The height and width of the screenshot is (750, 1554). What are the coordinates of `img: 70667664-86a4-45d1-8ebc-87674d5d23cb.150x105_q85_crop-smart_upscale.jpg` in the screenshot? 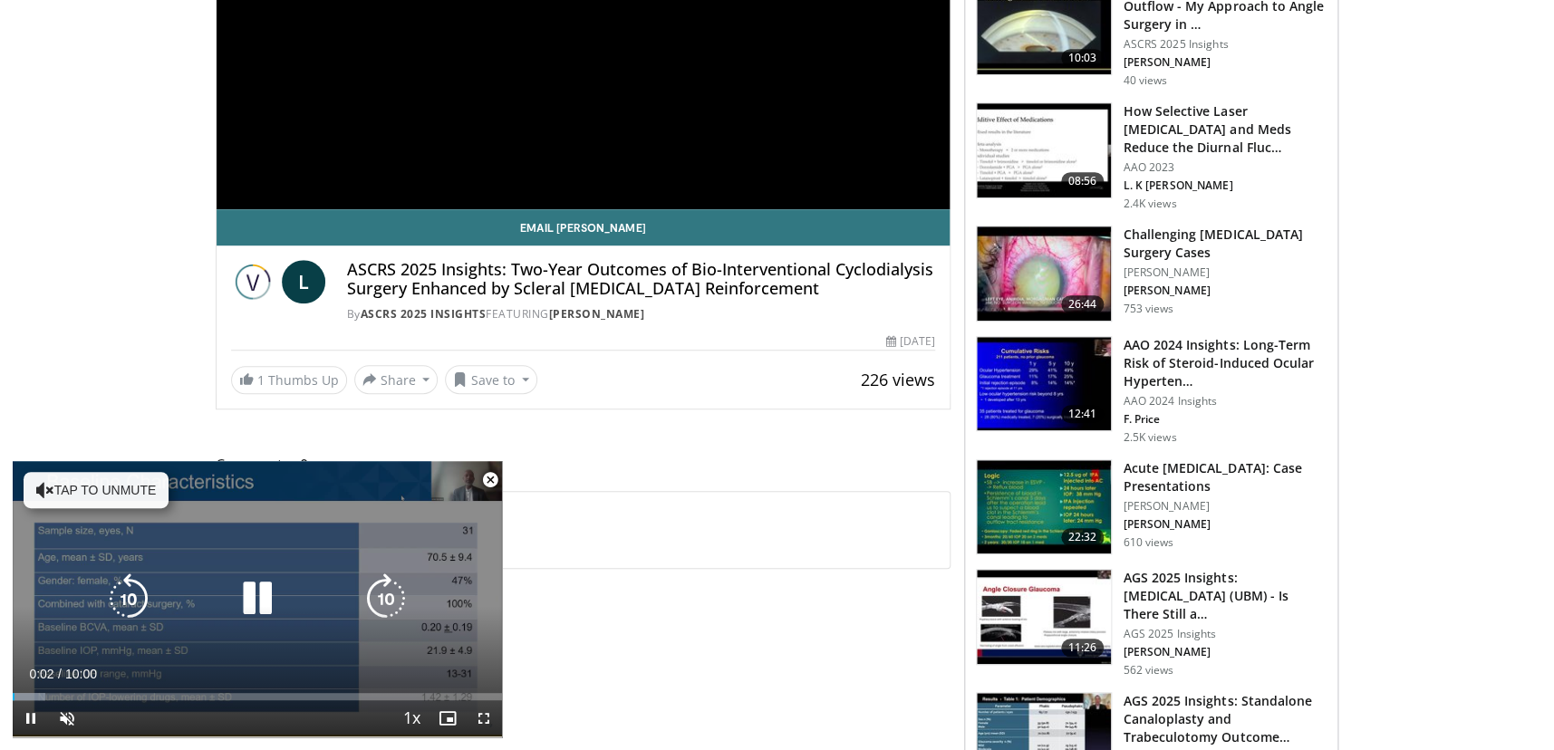 It's located at (1044, 507).